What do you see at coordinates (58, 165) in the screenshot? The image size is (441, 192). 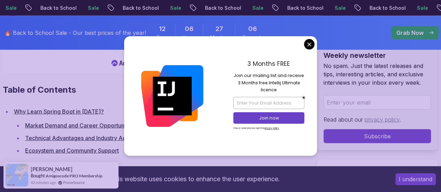 I see `a: Step 1: Master Java Fundamentals` at bounding box center [58, 165].